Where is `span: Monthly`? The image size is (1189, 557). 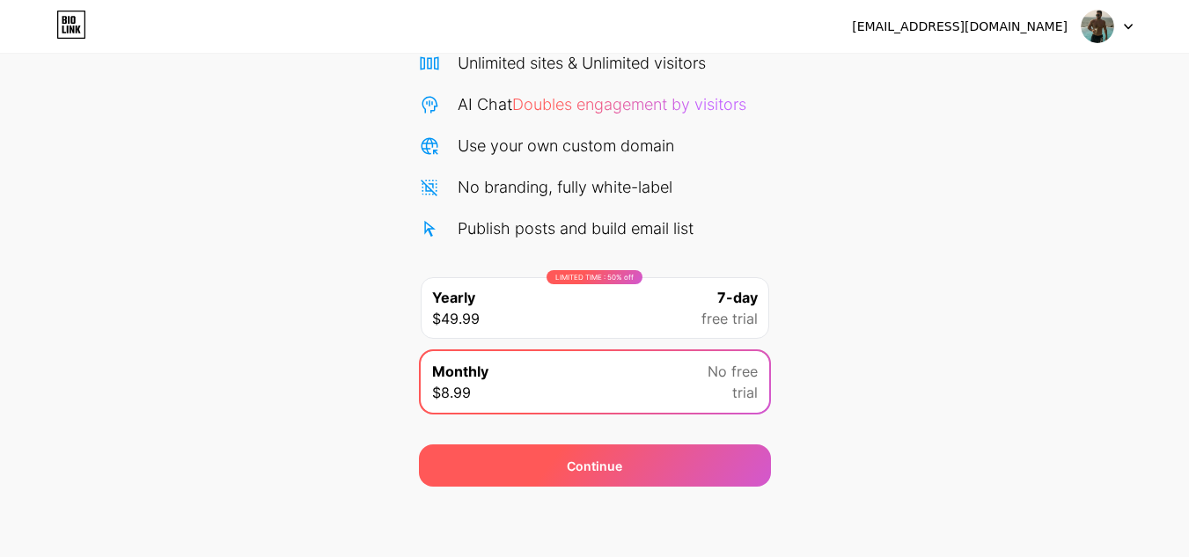 span: Monthly is located at coordinates (460, 371).